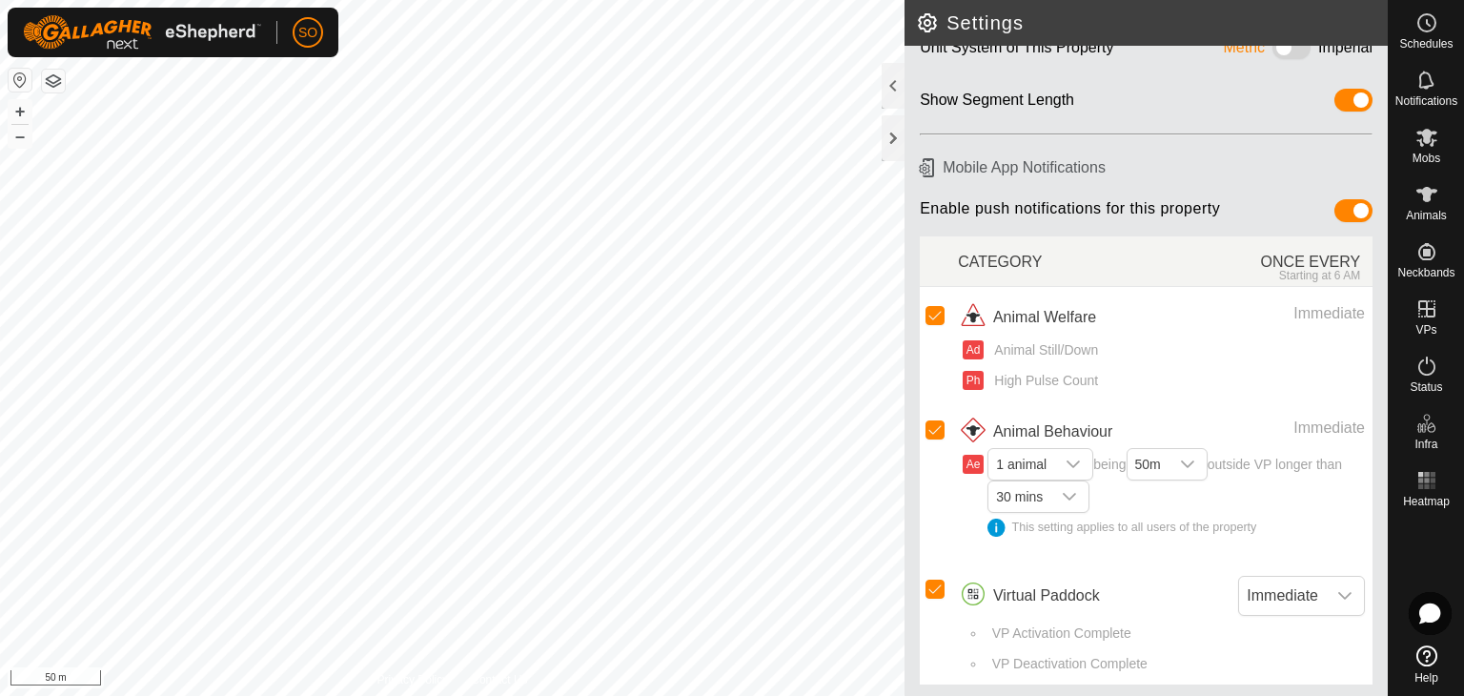 This screenshot has width=1464, height=696. Describe the element at coordinates (1426, 501) in the screenshot. I see `span: Heatmap` at that location.